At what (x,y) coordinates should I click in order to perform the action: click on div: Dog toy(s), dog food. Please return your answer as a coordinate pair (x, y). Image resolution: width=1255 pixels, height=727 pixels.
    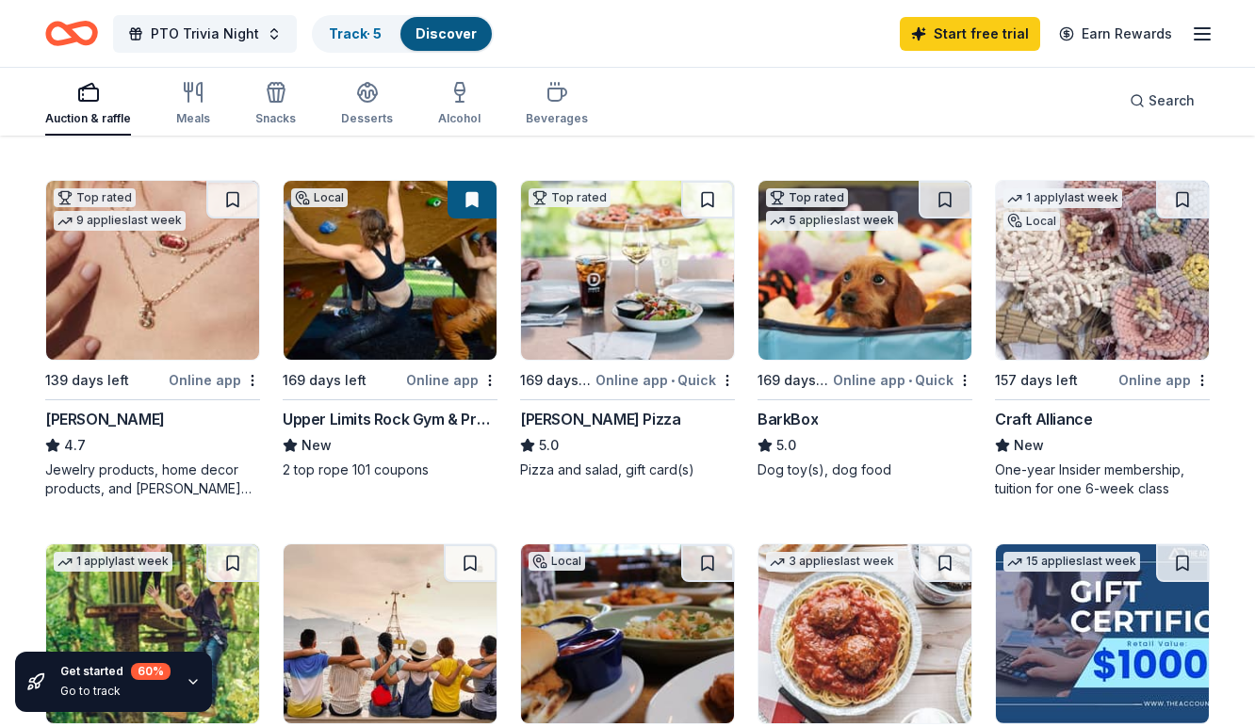
    Looking at the image, I should click on (865, 470).